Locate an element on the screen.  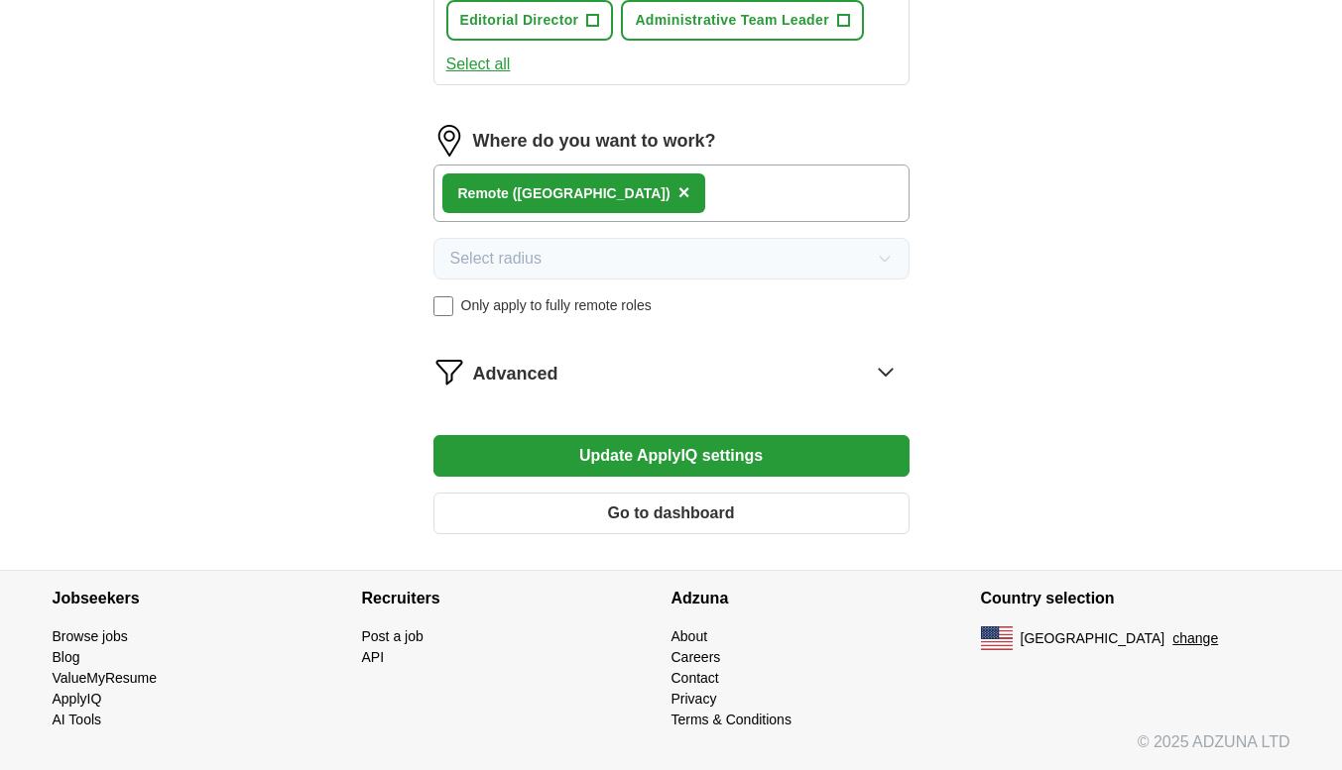
button: Update ApplyIQ settings is located at coordinates (671, 456).